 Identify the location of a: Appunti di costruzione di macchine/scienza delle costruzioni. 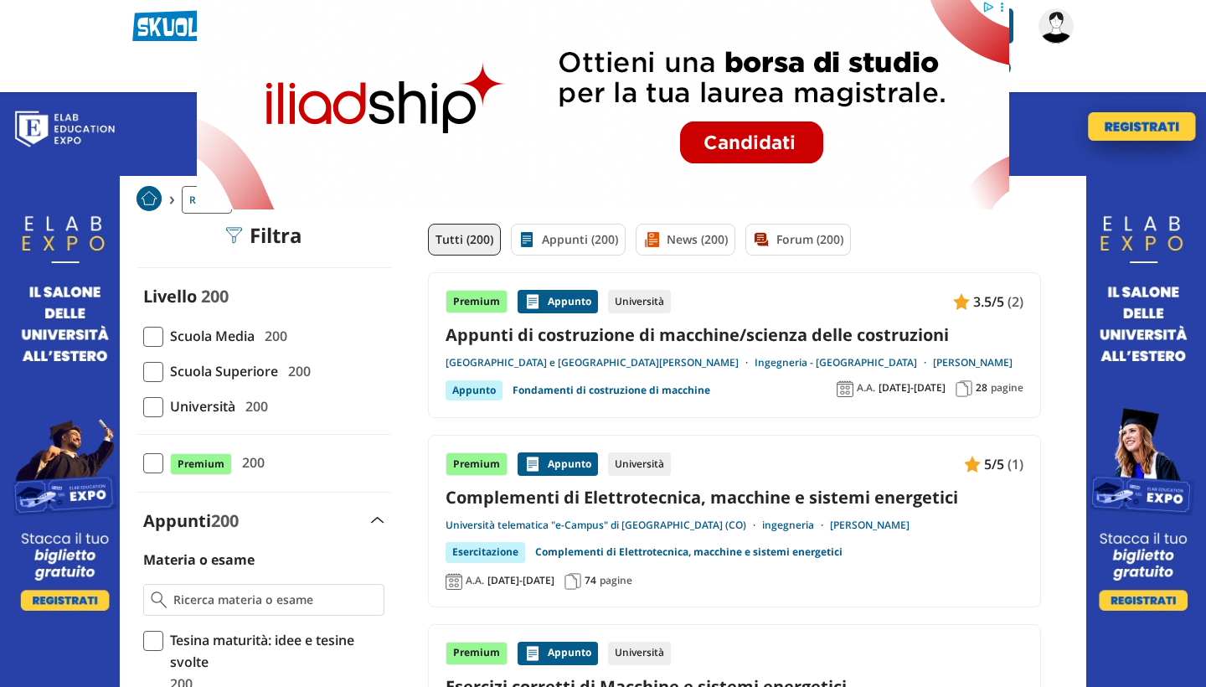
(735, 334).